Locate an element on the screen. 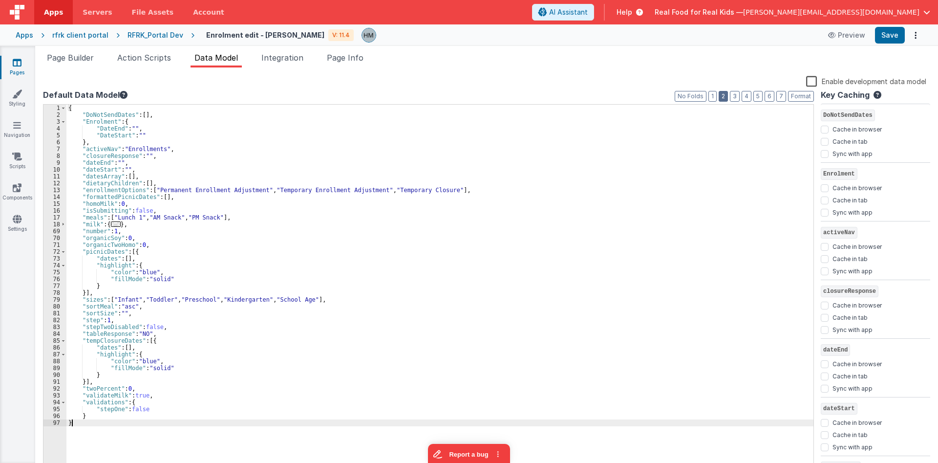  span: Action Scripts is located at coordinates (144, 58).